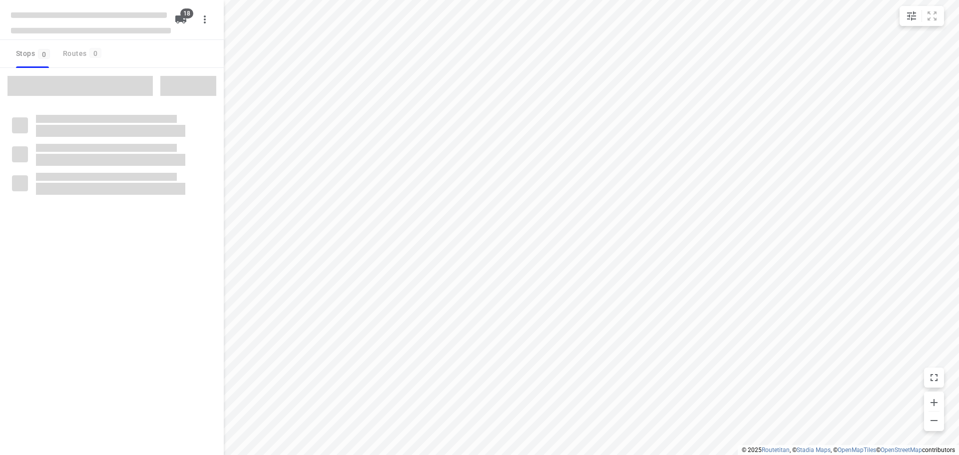  What do you see at coordinates (922, 16) in the screenshot?
I see `div: small contained button group` at bounding box center [922, 16].